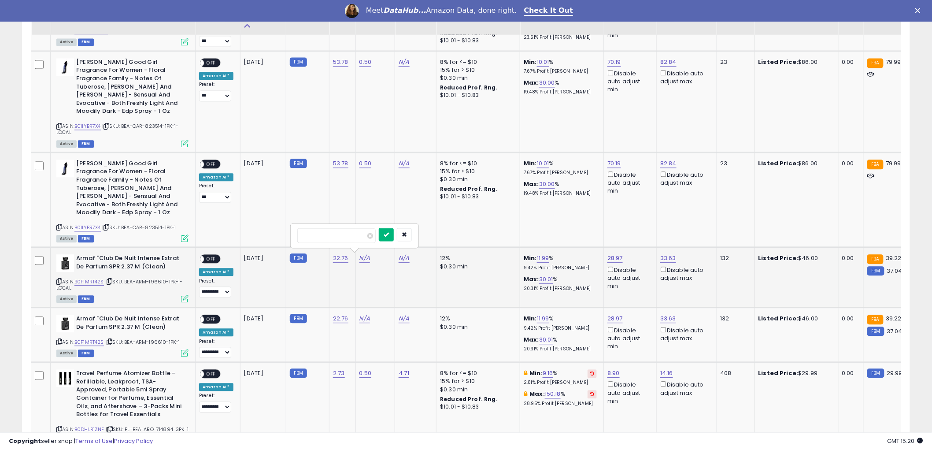  What do you see at coordinates (118, 129) in the screenshot?
I see `span: | SKU: BEA-CAR-823514-1PK-1-LOCAL` at bounding box center [118, 129].